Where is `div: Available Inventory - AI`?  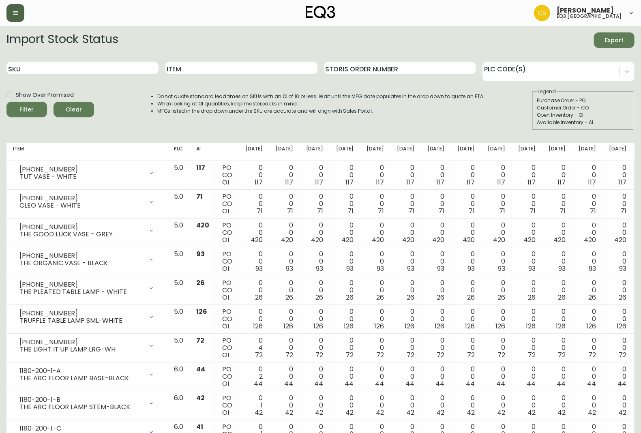
div: Available Inventory - AI is located at coordinates (583, 123).